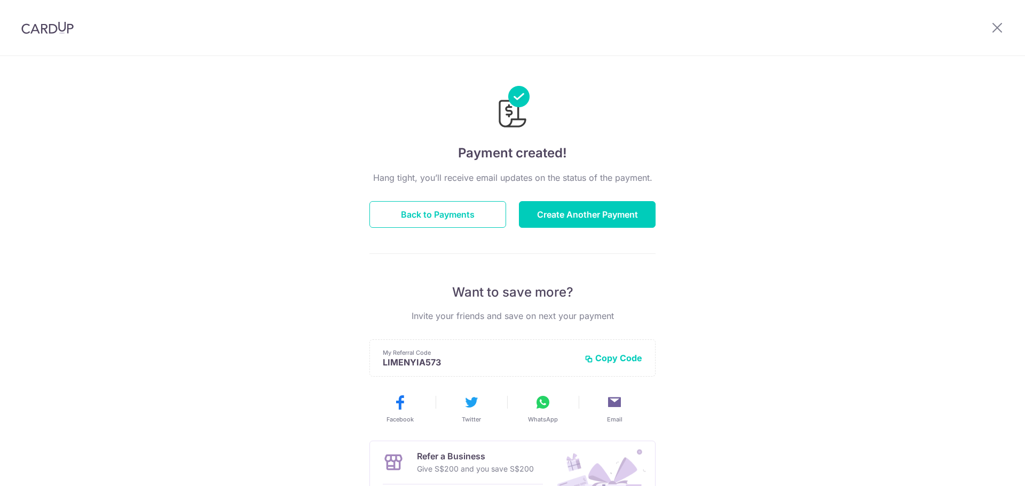  Describe the element at coordinates (400, 420) in the screenshot. I see `span: Facebook` at that location.